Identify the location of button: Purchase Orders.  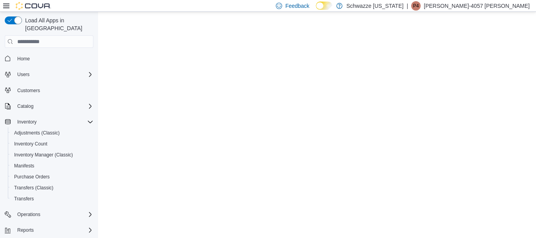
(52, 177).